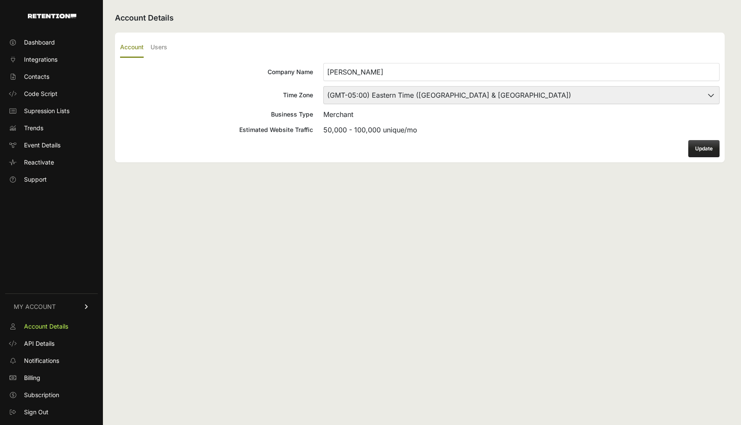 Image resolution: width=741 pixels, height=425 pixels. I want to click on span: MY ACCOUNT, so click(35, 307).